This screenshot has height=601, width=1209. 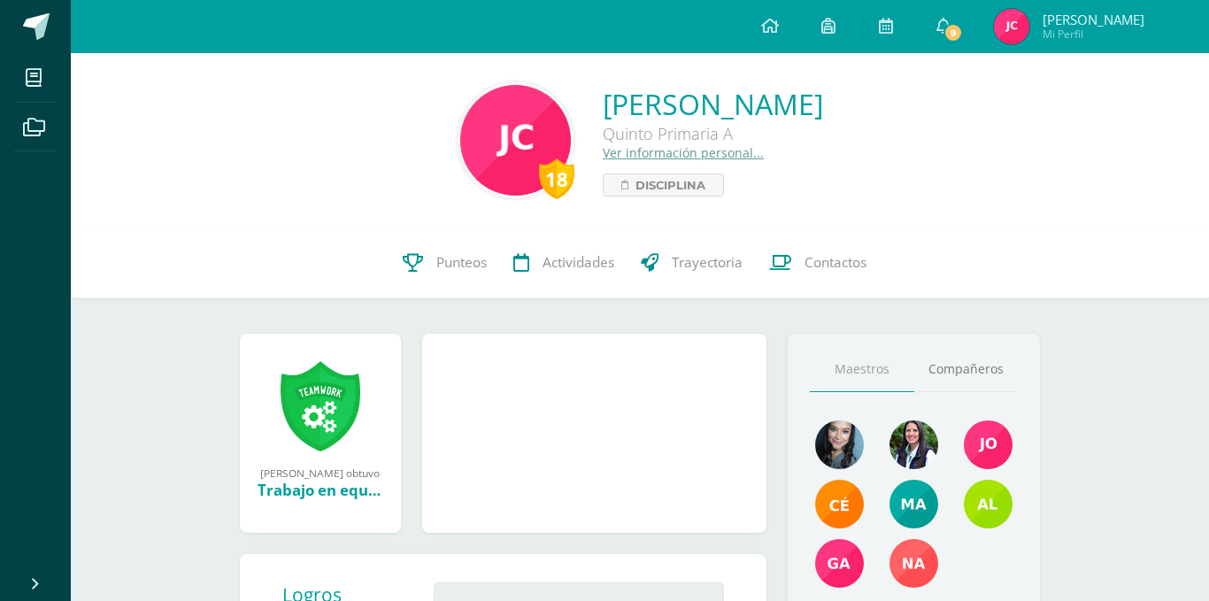 What do you see at coordinates (461, 262) in the screenshot?
I see `span: Punteos` at bounding box center [461, 262].